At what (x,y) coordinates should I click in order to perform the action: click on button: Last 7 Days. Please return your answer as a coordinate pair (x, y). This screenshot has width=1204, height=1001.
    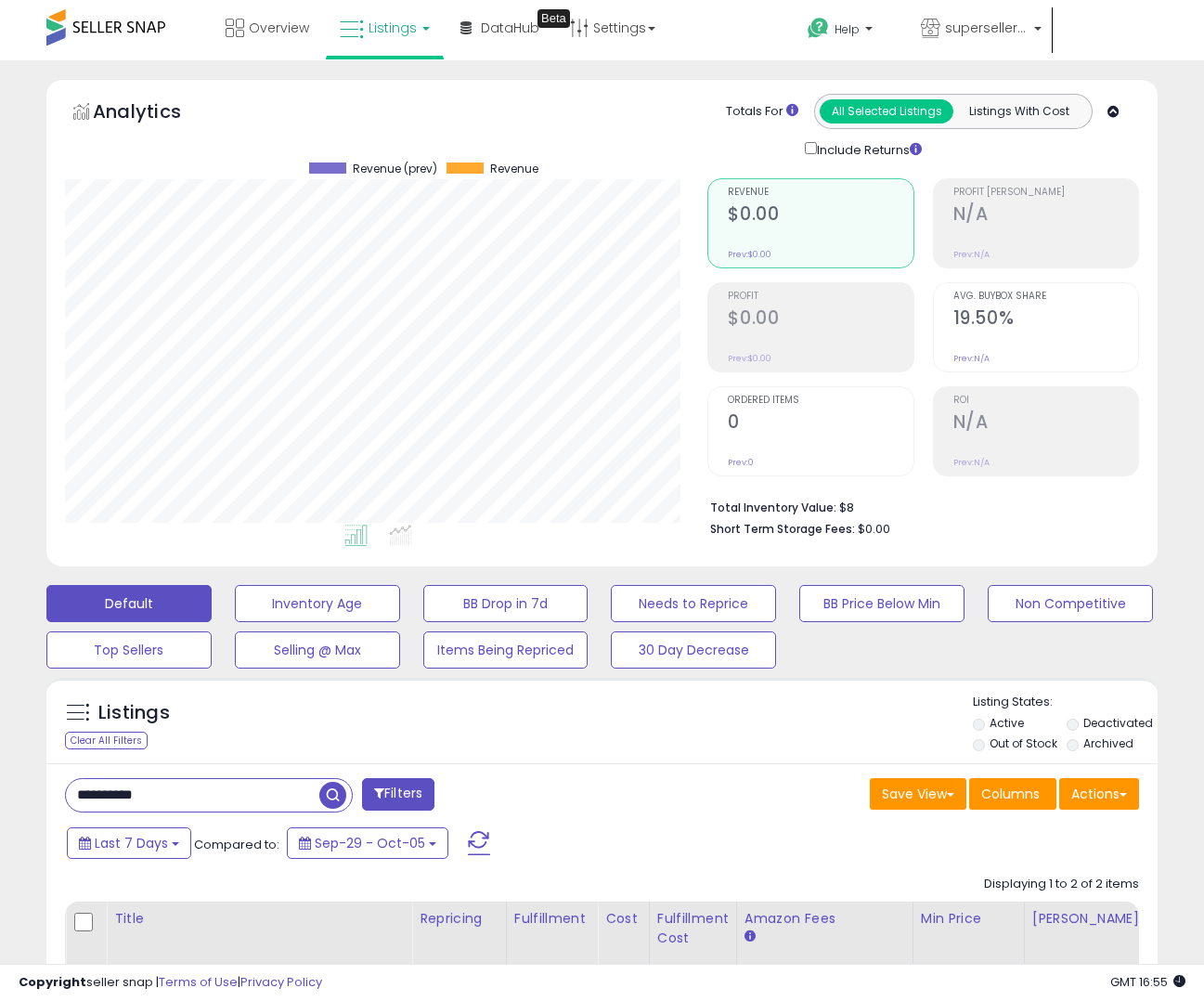
    Looking at the image, I should click on (129, 843).